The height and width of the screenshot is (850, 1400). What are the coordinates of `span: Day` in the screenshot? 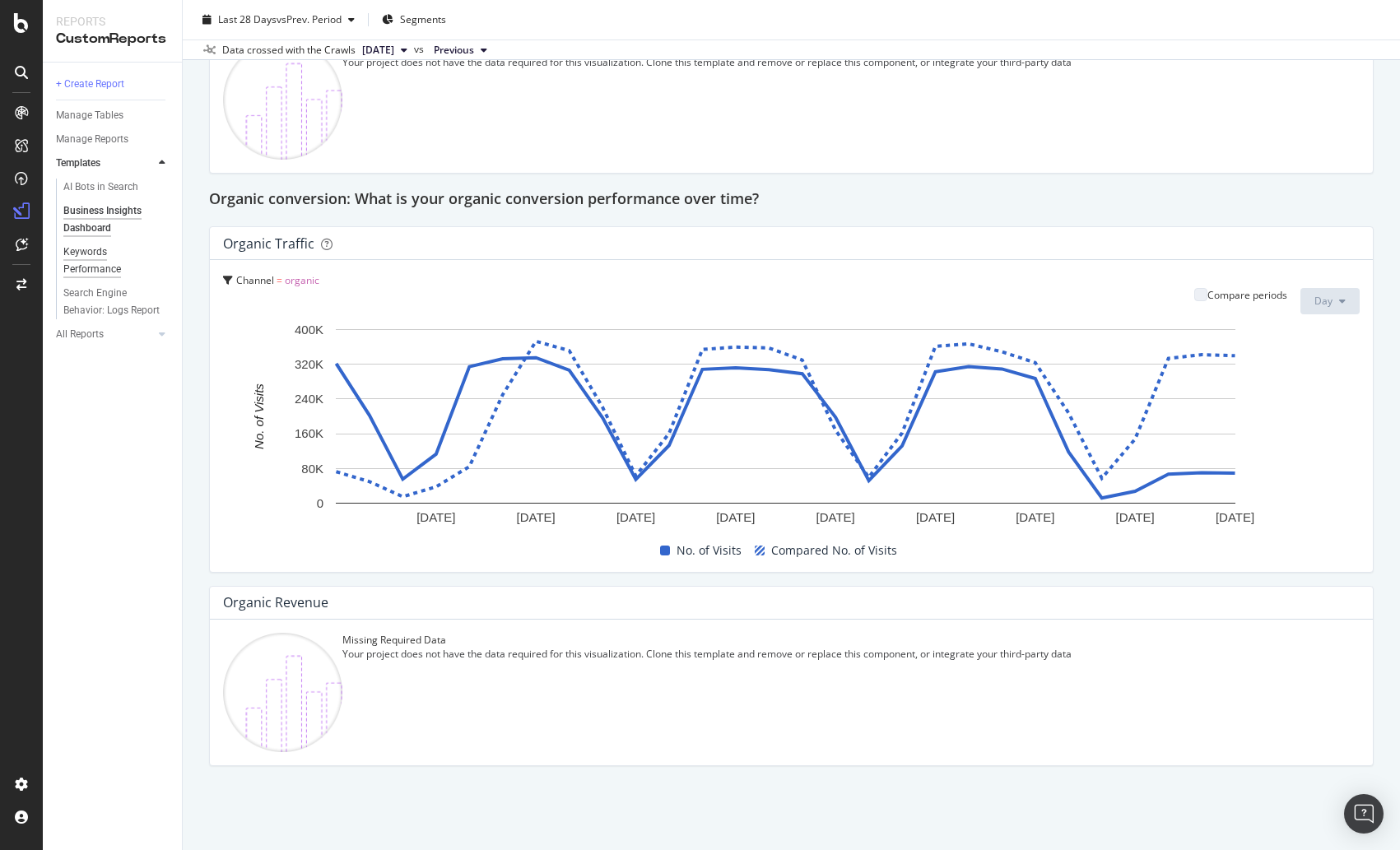 It's located at (1324, 300).